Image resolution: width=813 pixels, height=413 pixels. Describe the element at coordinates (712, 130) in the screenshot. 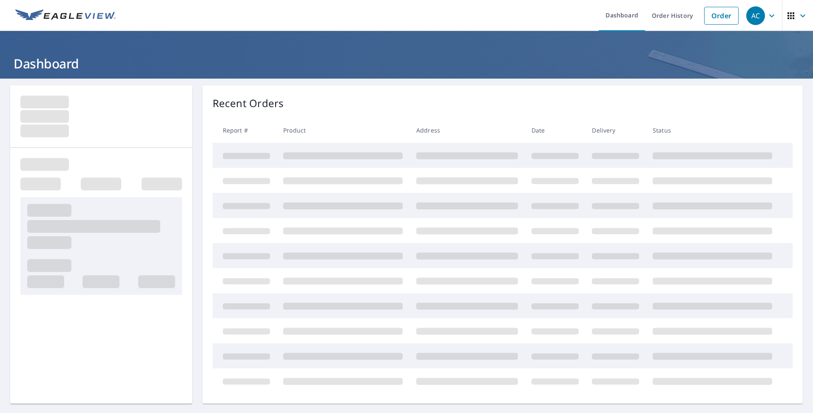

I see `th: Status` at that location.